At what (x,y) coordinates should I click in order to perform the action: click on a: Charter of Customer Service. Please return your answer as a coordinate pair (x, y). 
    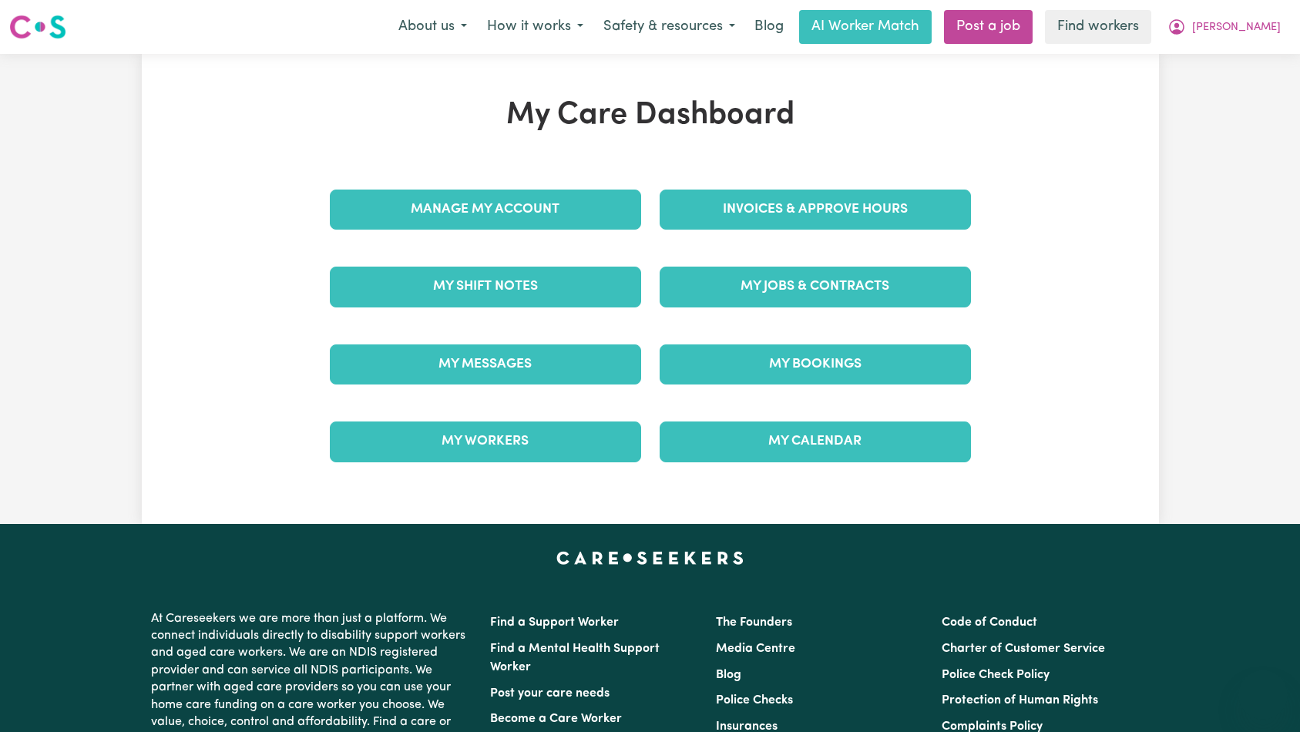
    Looking at the image, I should click on (1023, 649).